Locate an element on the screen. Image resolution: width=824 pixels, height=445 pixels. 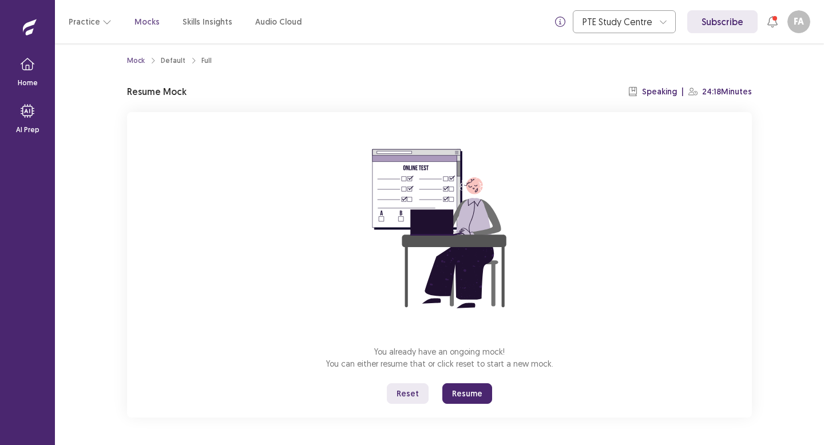
p: Home is located at coordinates (27, 83).